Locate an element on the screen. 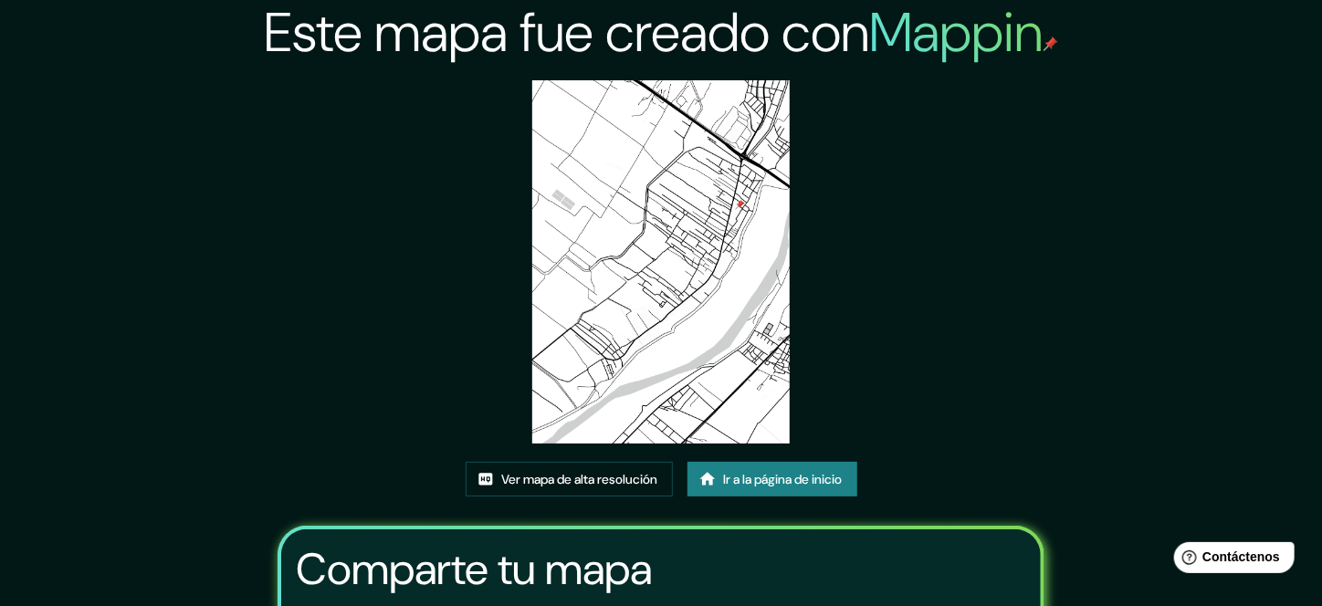 The width and height of the screenshot is (1322, 606). font: Ver mapa de alta resolución is located at coordinates (580, 480).